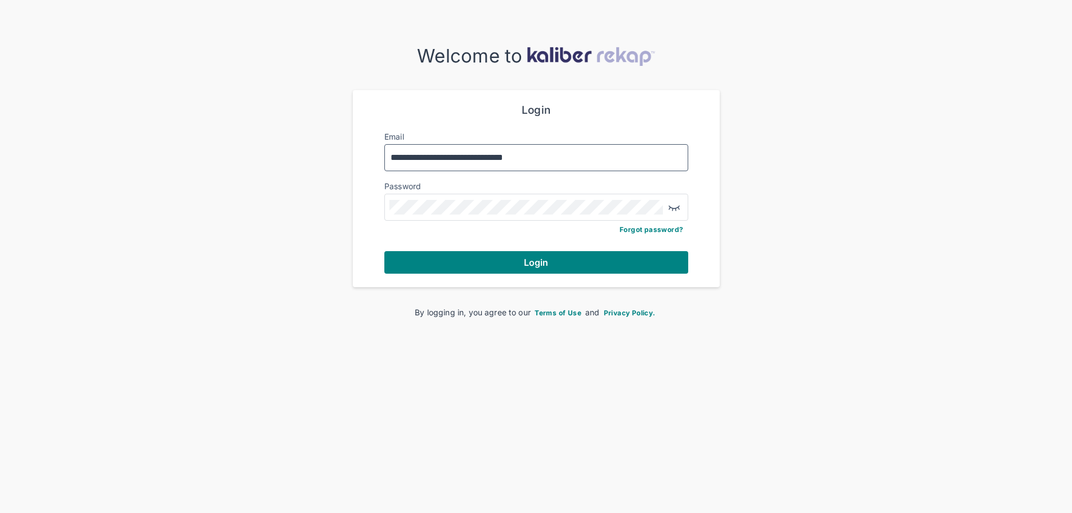  What do you see at coordinates (394, 136) in the screenshot?
I see `label: Email` at bounding box center [394, 136].